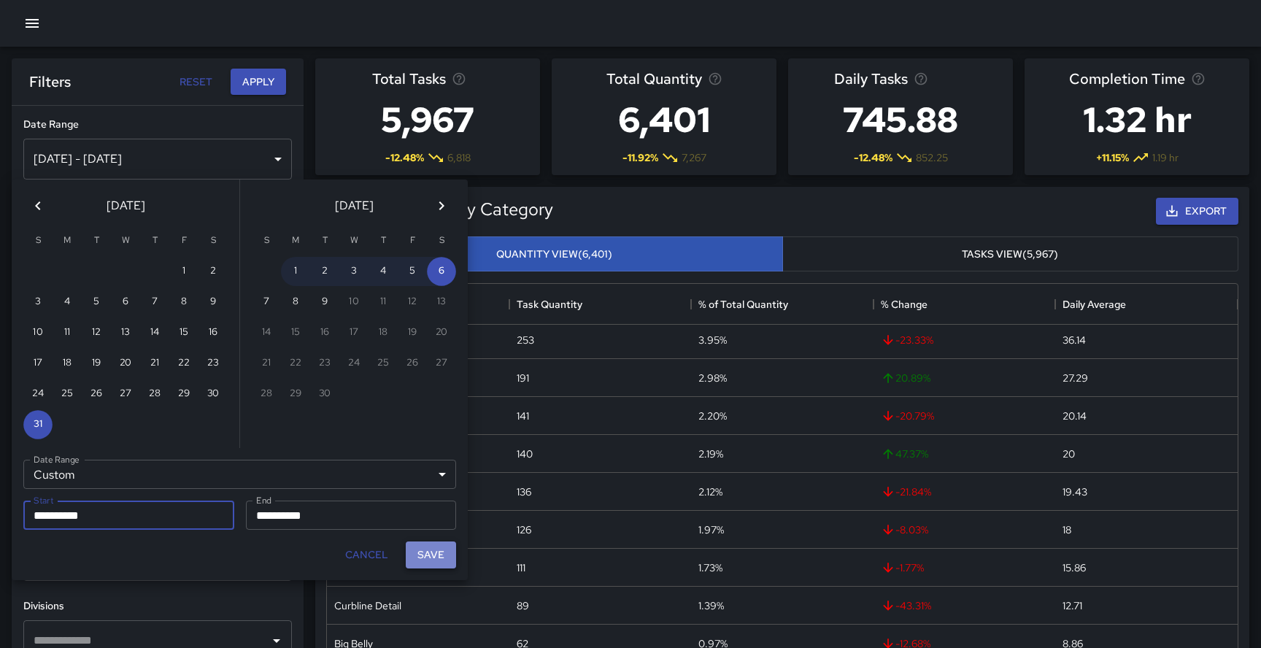 This screenshot has height=648, width=1261. Describe the element at coordinates (125, 363) in the screenshot. I see `button: 20` at that location.